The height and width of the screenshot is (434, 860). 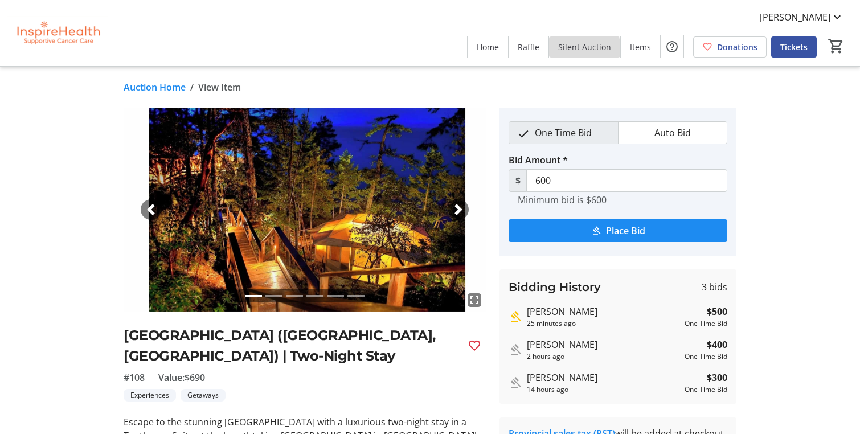 What do you see at coordinates (154, 87) in the screenshot?
I see `a: Auction Home` at bounding box center [154, 87].